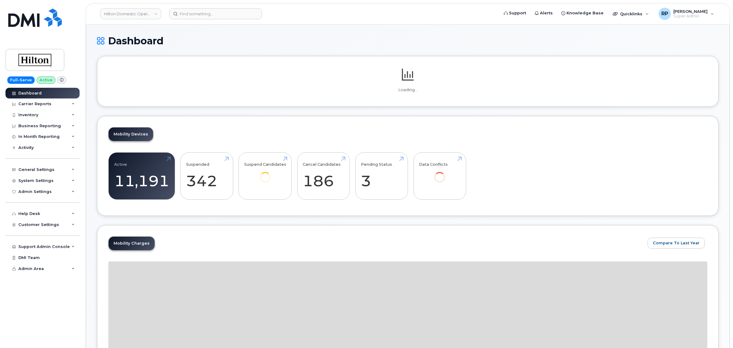 Image resolution: width=733 pixels, height=348 pixels. Describe the element at coordinates (408, 41) in the screenshot. I see `h1: Dashboard` at that location.